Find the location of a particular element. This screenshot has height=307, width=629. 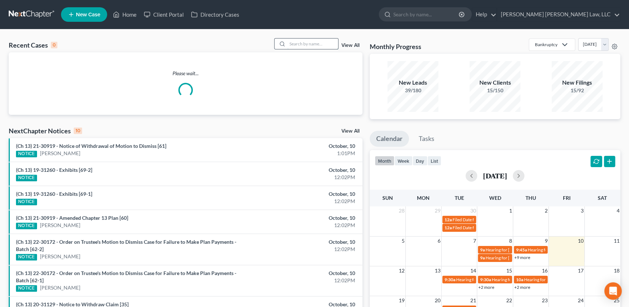

span: 15 is located at coordinates (509, 270).